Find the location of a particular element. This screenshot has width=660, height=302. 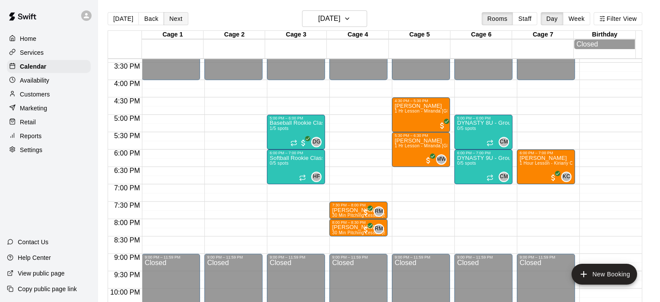

div: 6:00 PM – 7:00 PM: Gracelyn Felice is located at coordinates (546, 167).